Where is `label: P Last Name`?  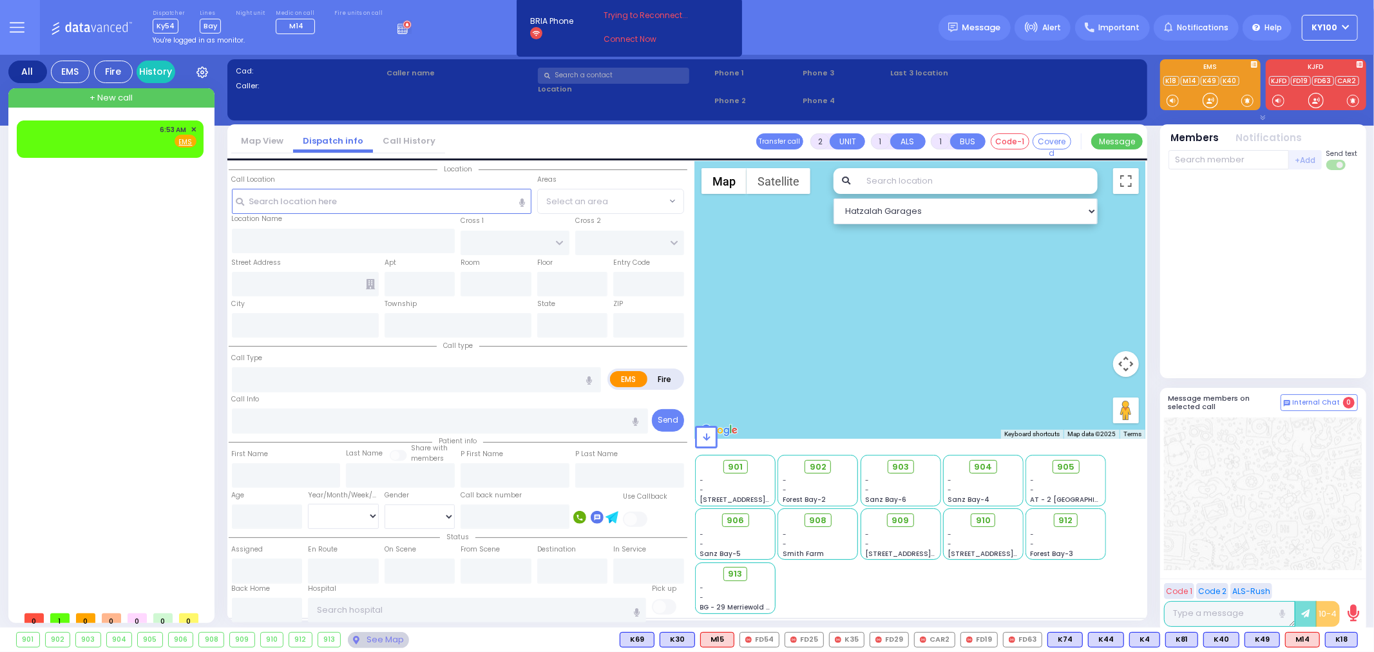 label: P Last Name is located at coordinates (597, 454).